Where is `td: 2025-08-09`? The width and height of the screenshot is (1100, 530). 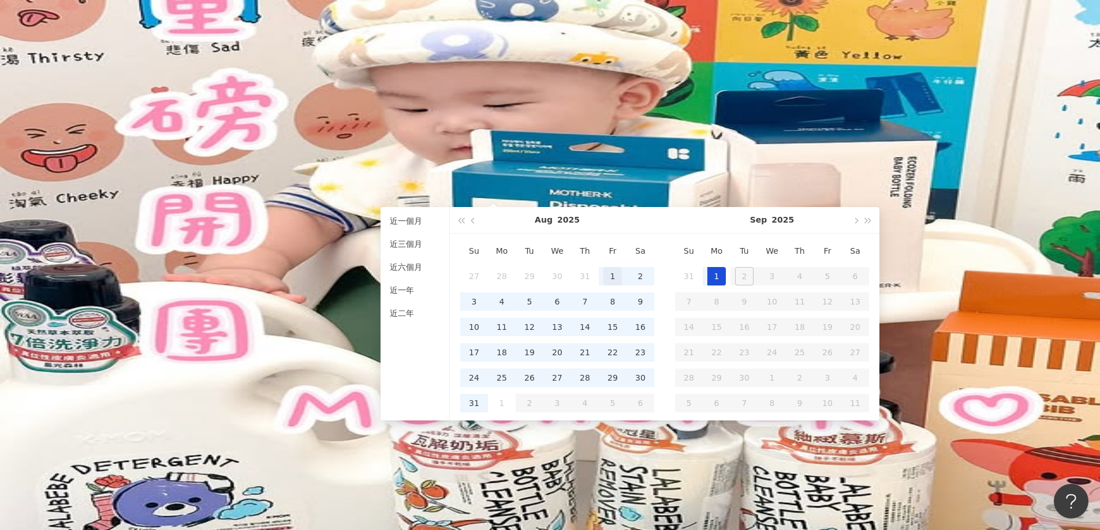 td: 2025-08-09 is located at coordinates (640, 302).